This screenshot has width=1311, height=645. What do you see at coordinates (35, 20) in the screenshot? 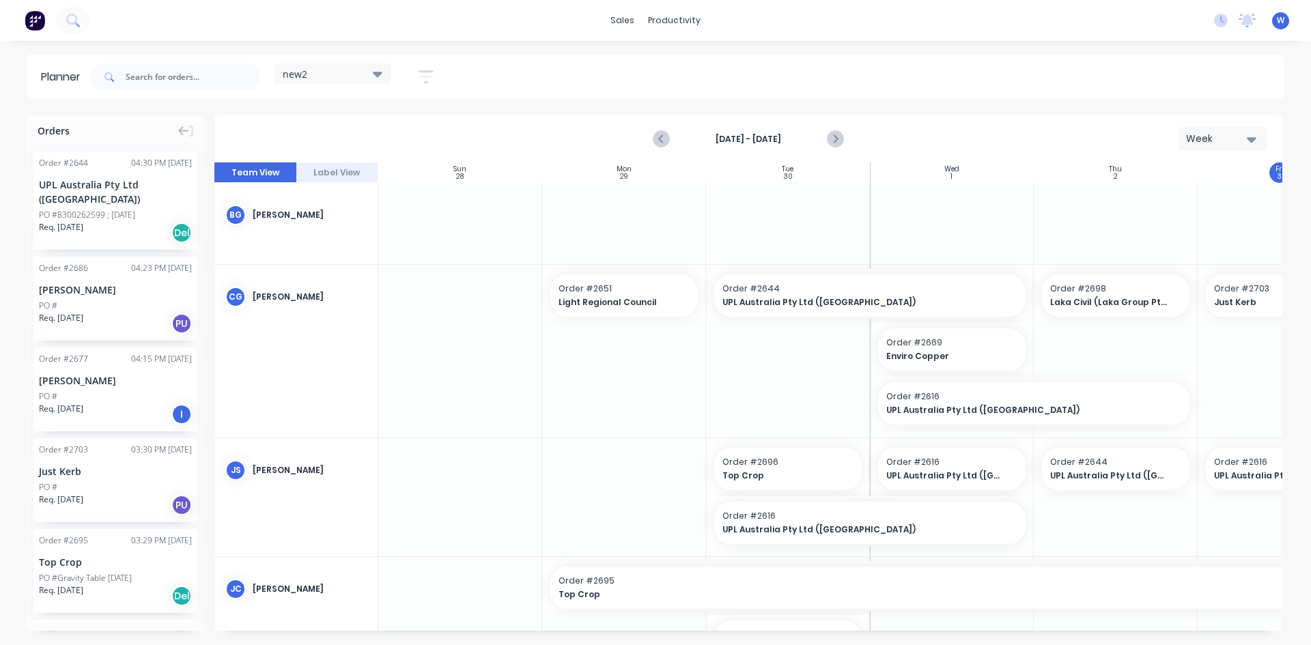
I see `img: Factory` at bounding box center [35, 20].